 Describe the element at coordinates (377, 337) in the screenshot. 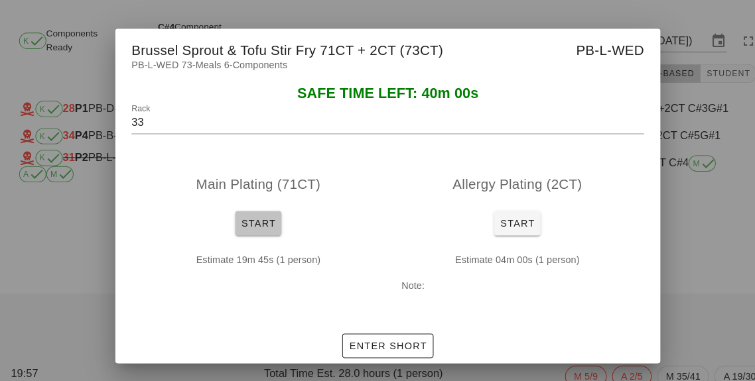

I see `span: Enter Short` at that location.